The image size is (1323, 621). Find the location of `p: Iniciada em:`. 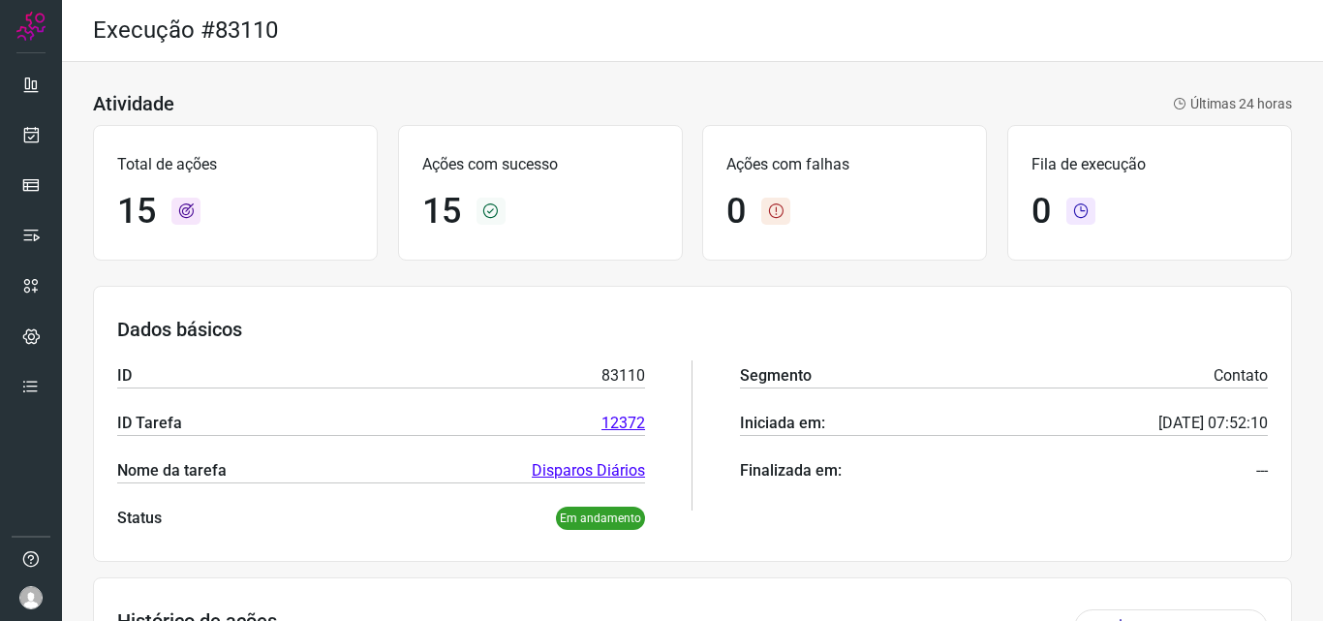

p: Iniciada em: is located at coordinates (783, 423).